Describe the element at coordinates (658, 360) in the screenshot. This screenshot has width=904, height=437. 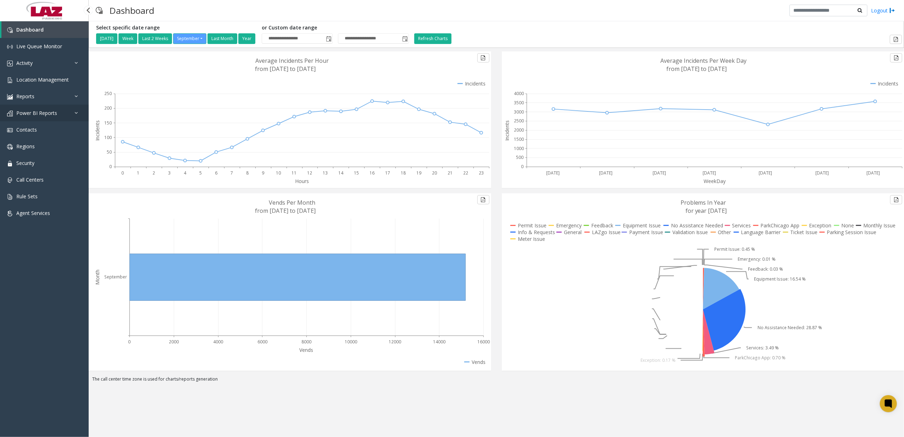
I see `text: Exception: 0.17 %` at that location.